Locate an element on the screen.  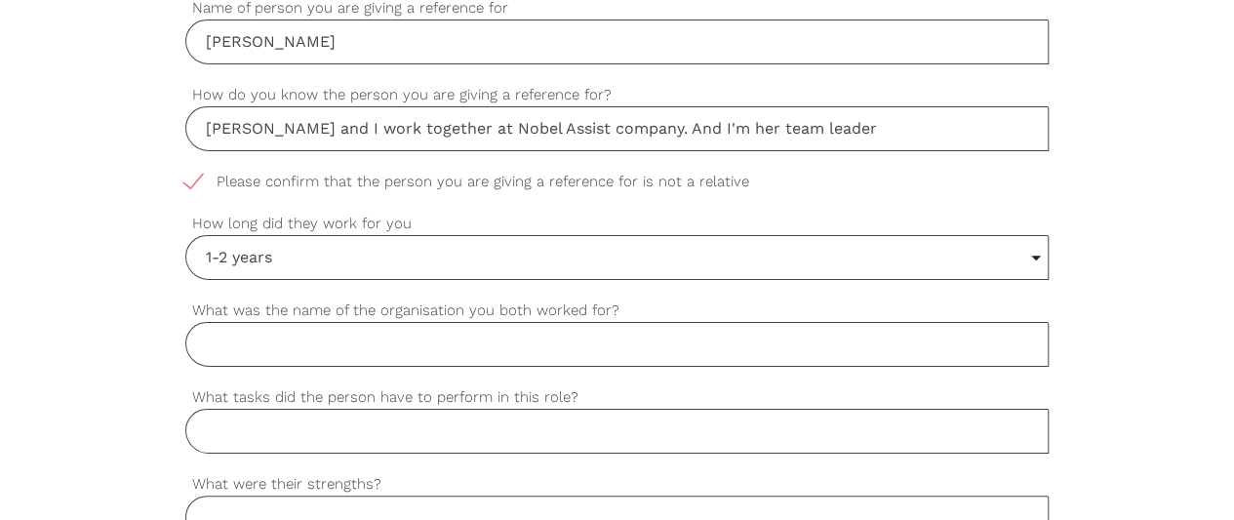
label: What were their strengths? is located at coordinates (618, 484).